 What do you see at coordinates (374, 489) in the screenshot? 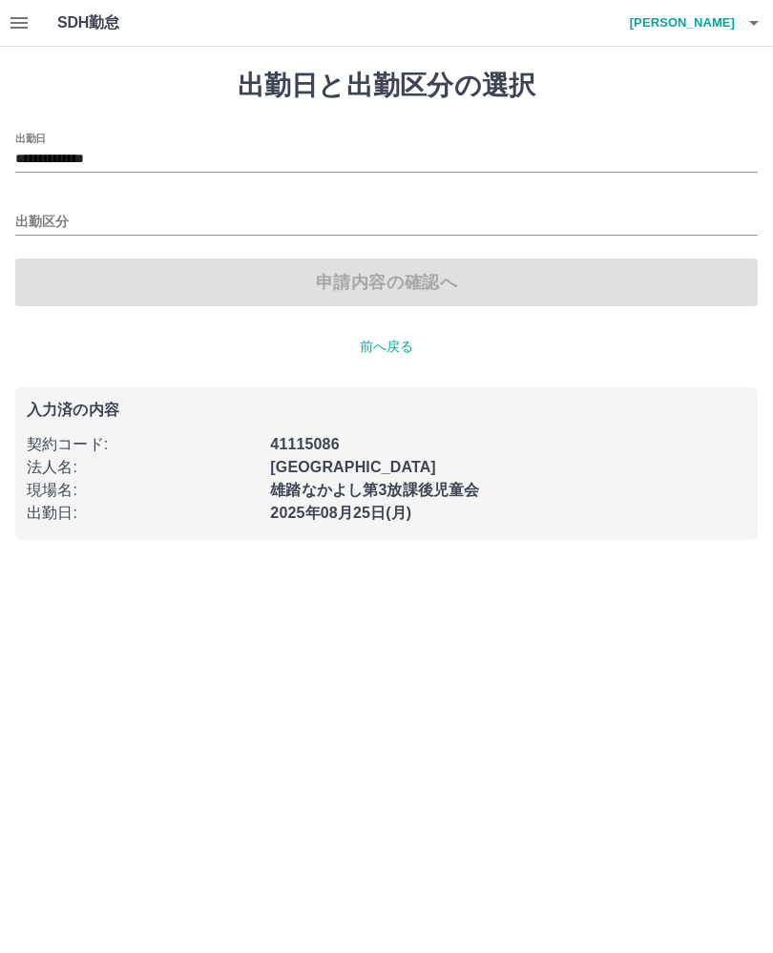
I see `b: 雄踏なかよし第3放課後児童会` at bounding box center [374, 489].